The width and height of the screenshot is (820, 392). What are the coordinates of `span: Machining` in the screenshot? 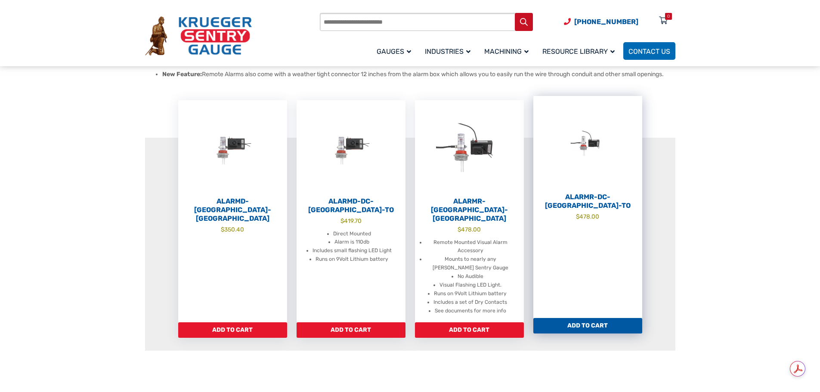 It's located at (506, 51).